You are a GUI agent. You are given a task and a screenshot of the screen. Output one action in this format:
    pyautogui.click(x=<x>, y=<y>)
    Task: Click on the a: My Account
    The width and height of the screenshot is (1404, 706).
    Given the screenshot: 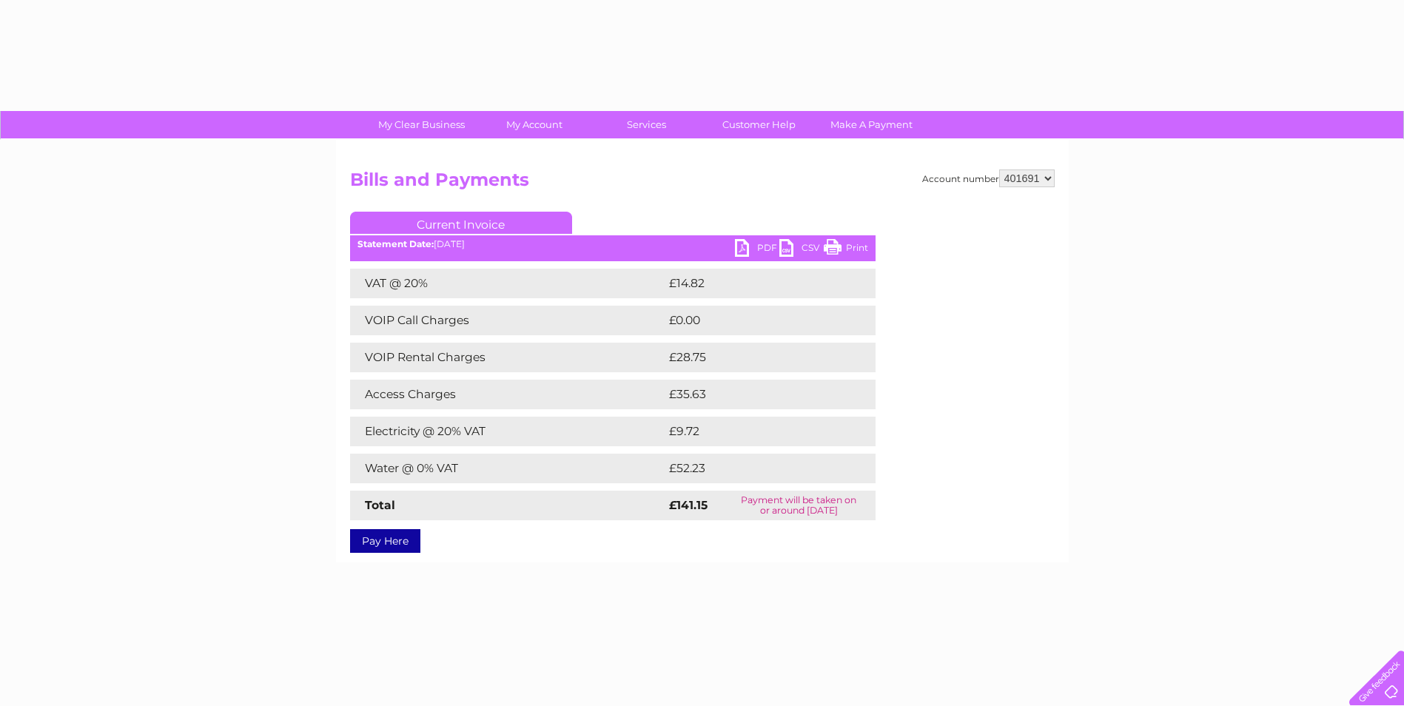 What is the action you would take?
    pyautogui.click(x=533, y=124)
    